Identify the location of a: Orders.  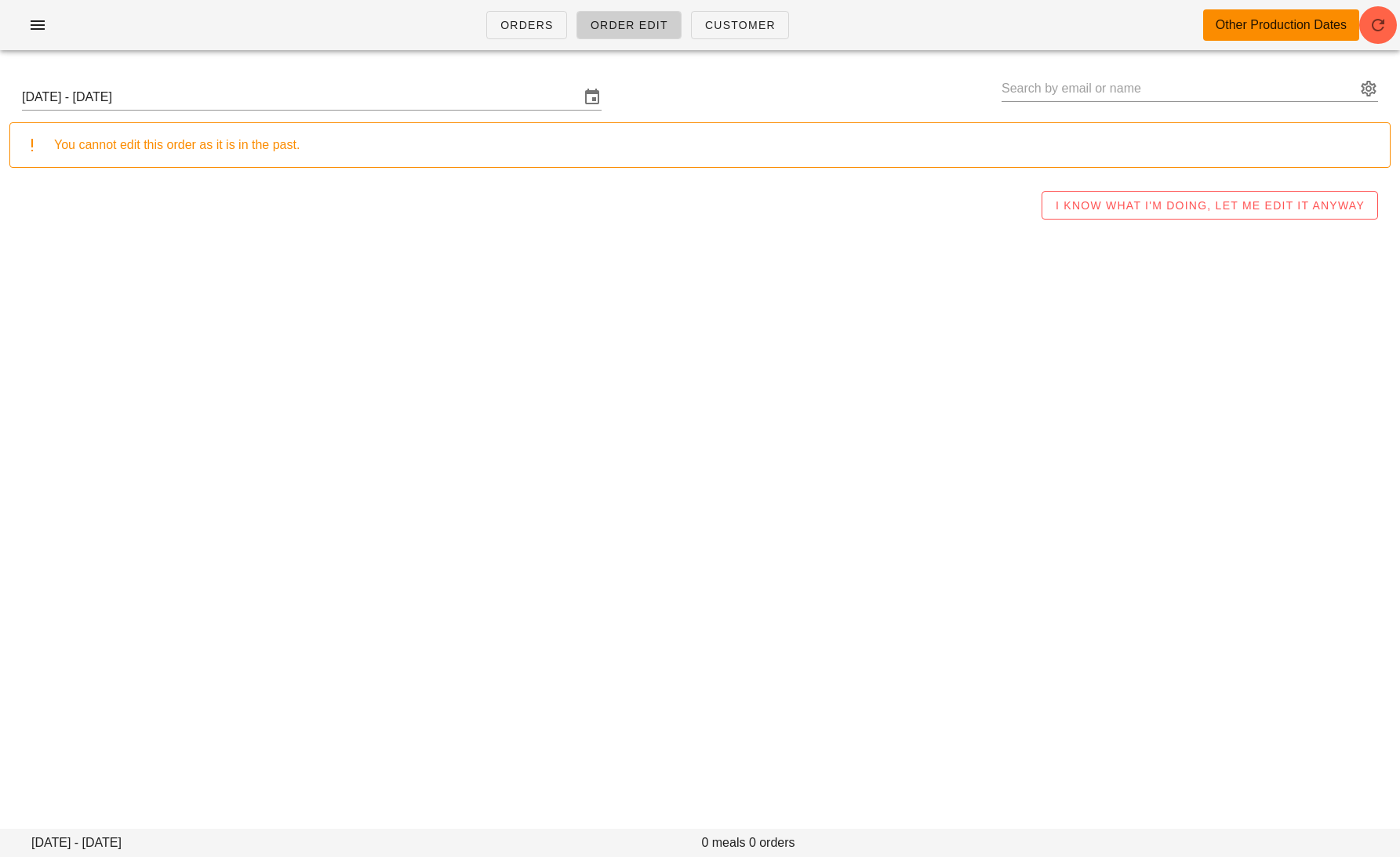
(526, 25).